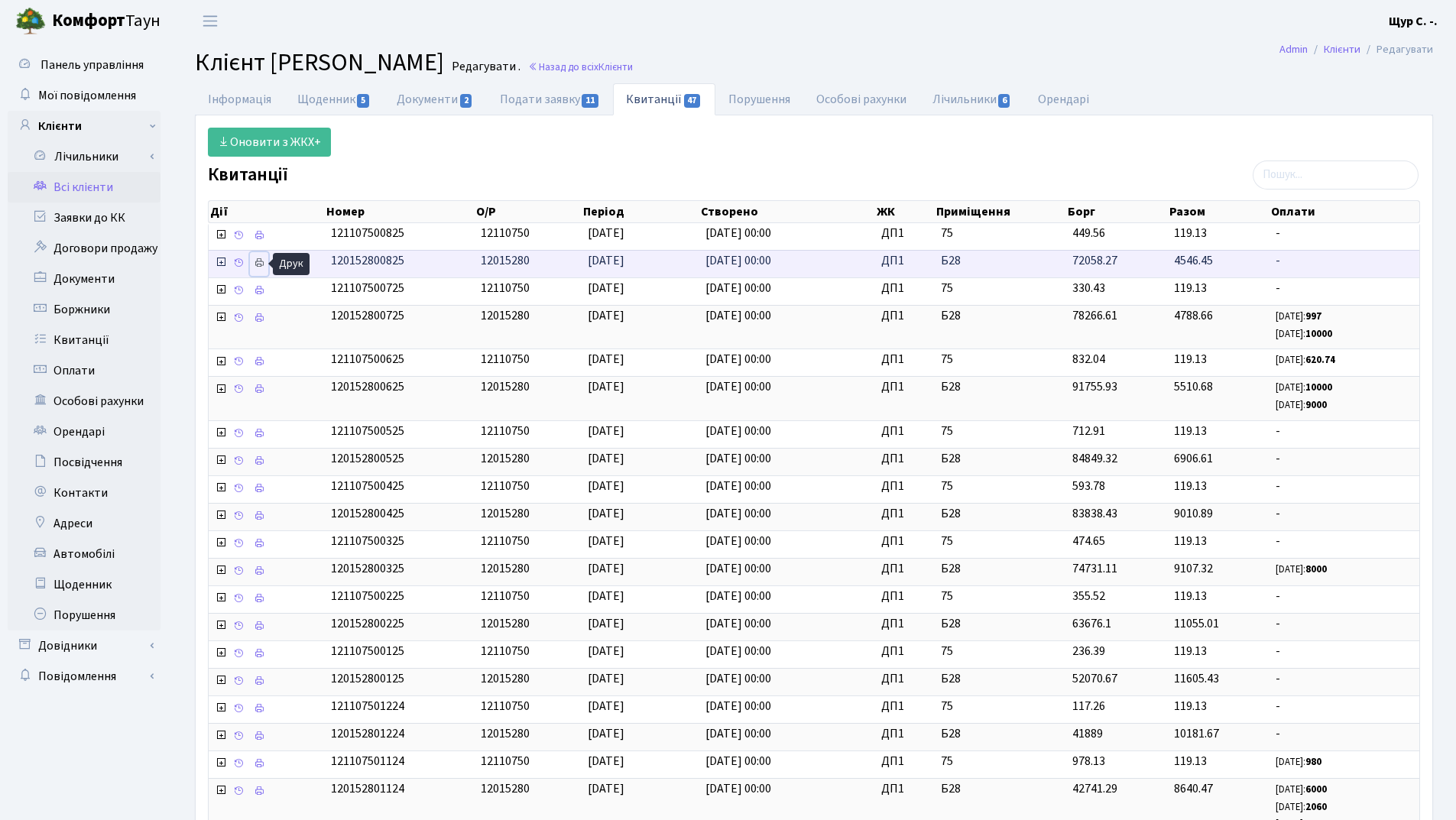  Describe the element at coordinates (247, 175) in the screenshot. I see `label: Квитанції` at that location.